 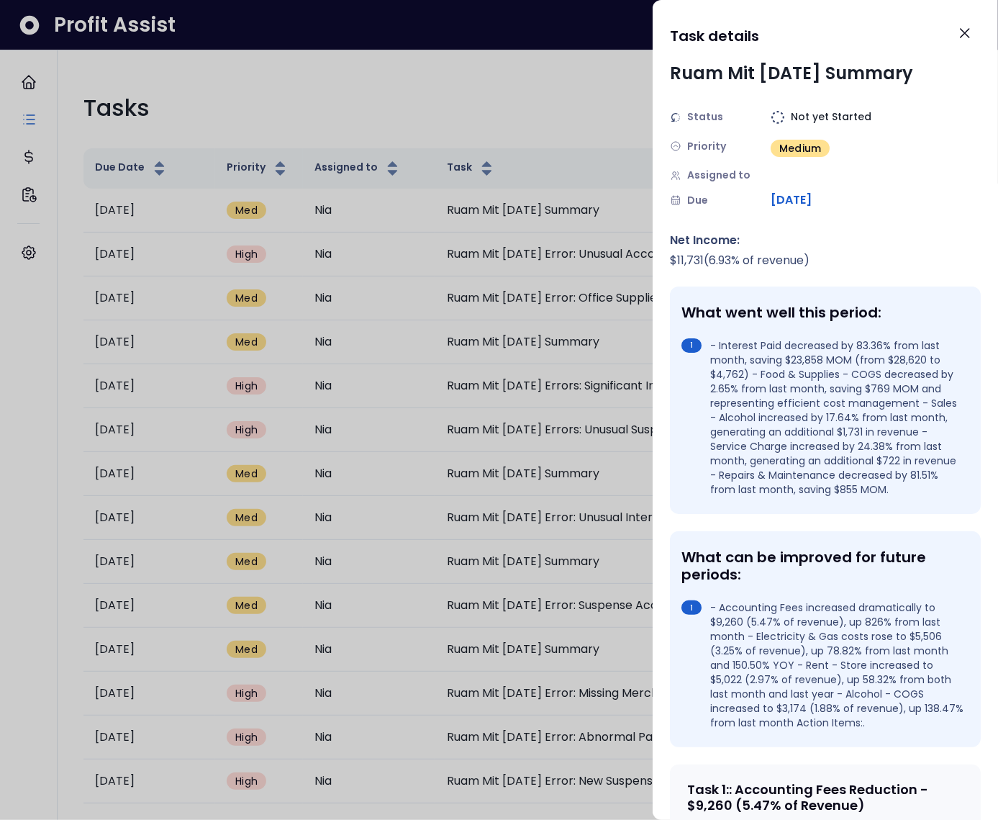 What do you see at coordinates (697, 200) in the screenshot?
I see `span: Due` at bounding box center [697, 200].